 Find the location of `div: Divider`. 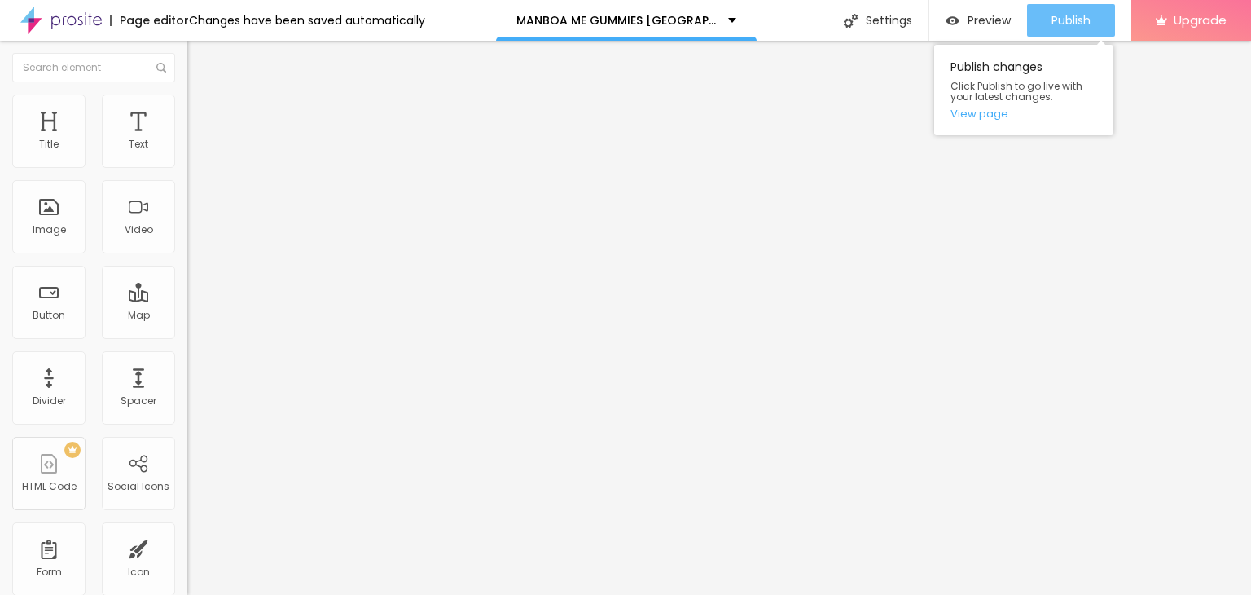

div: Divider is located at coordinates (49, 401).